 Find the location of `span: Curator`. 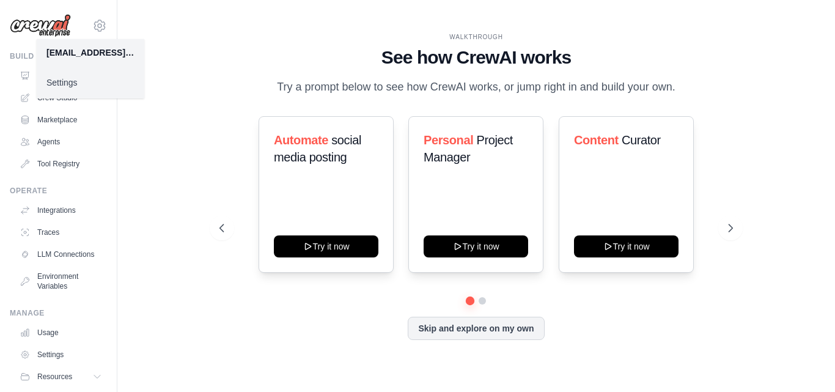

span: Curator is located at coordinates (641, 140).